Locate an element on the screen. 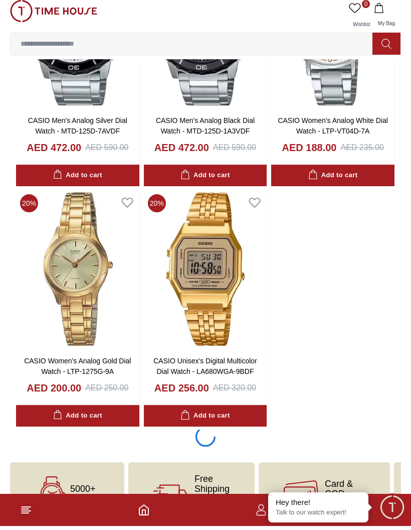 This screenshot has height=530, width=411. a: Home is located at coordinates (144, 513).